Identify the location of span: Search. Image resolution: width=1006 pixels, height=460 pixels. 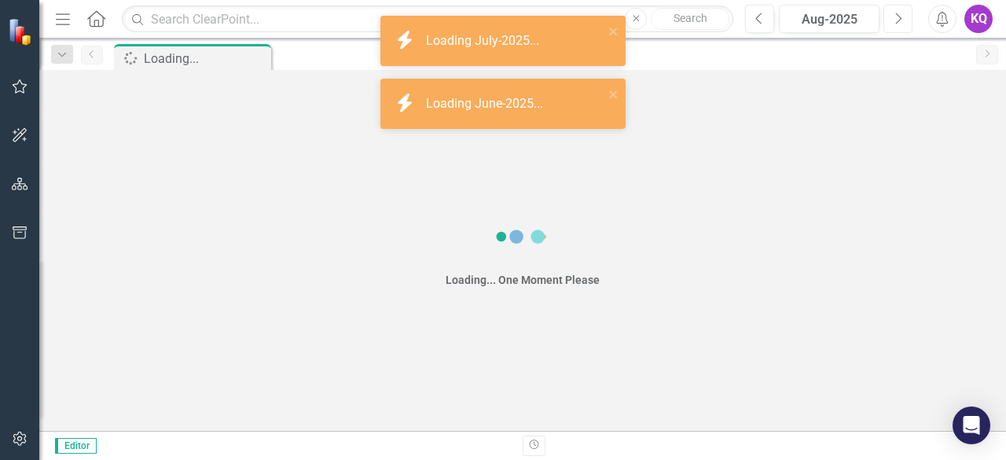
(690, 18).